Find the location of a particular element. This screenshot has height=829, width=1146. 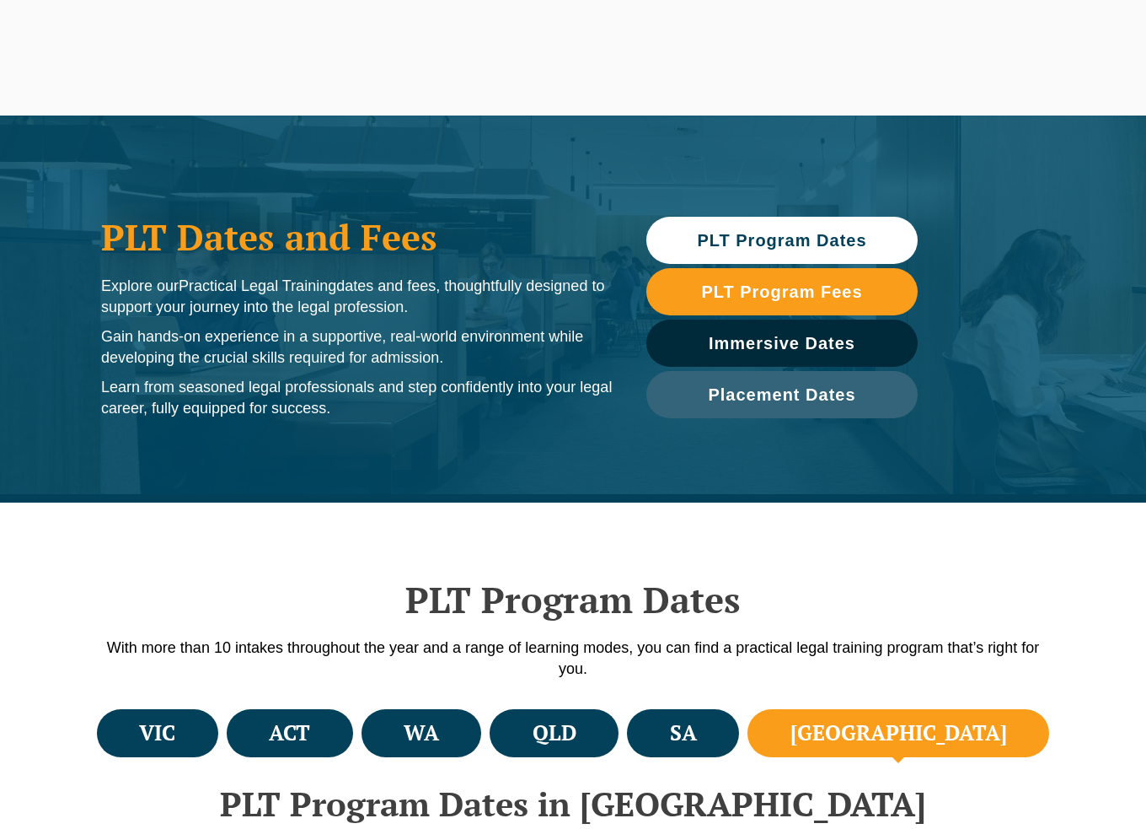

h1: PLT Dates and Fees is located at coordinates (357, 237).